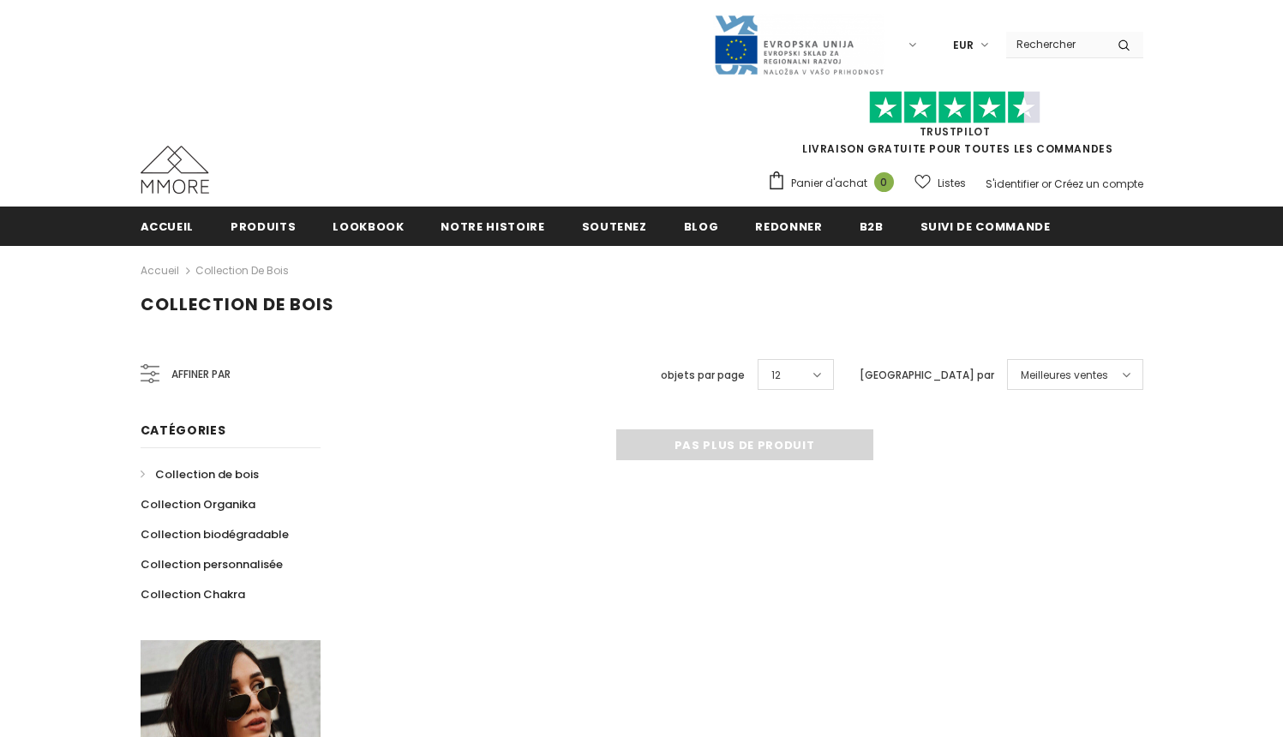 Image resolution: width=1283 pixels, height=737 pixels. I want to click on a: Collection Chakra, so click(193, 594).